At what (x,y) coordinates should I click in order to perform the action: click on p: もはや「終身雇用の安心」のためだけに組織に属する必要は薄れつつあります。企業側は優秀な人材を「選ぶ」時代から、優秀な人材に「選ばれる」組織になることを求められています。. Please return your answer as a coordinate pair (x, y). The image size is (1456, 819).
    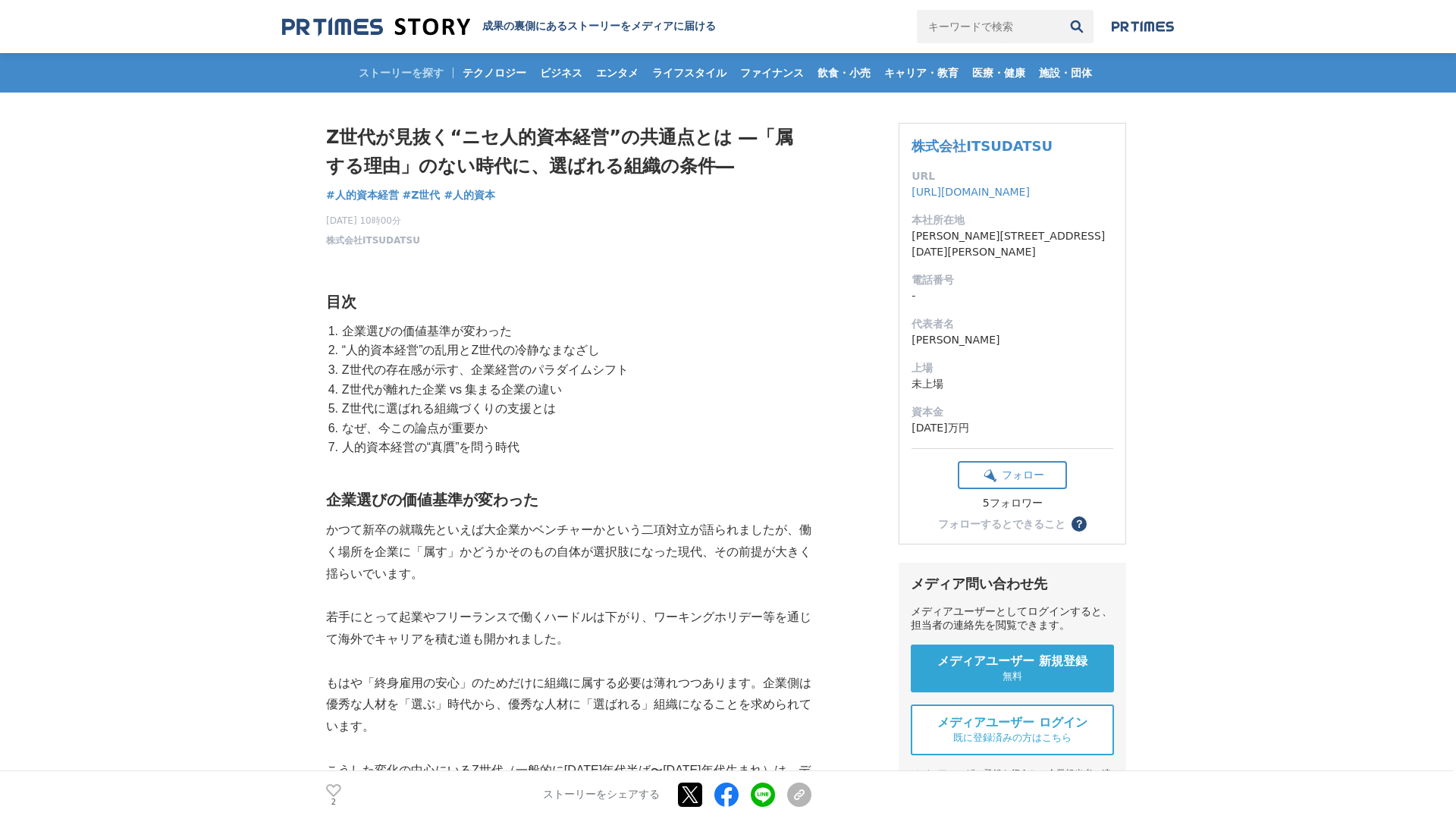
    Looking at the image, I should click on (569, 705).